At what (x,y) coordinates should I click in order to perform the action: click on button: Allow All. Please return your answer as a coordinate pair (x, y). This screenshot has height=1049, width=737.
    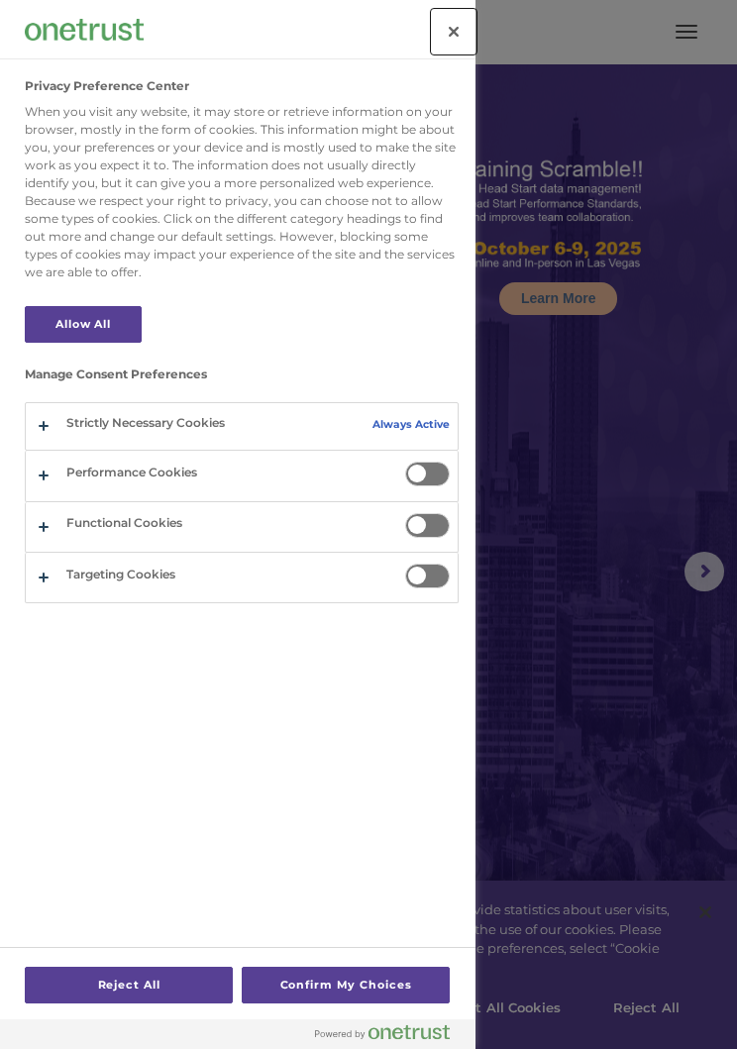
    Looking at the image, I should click on (83, 324).